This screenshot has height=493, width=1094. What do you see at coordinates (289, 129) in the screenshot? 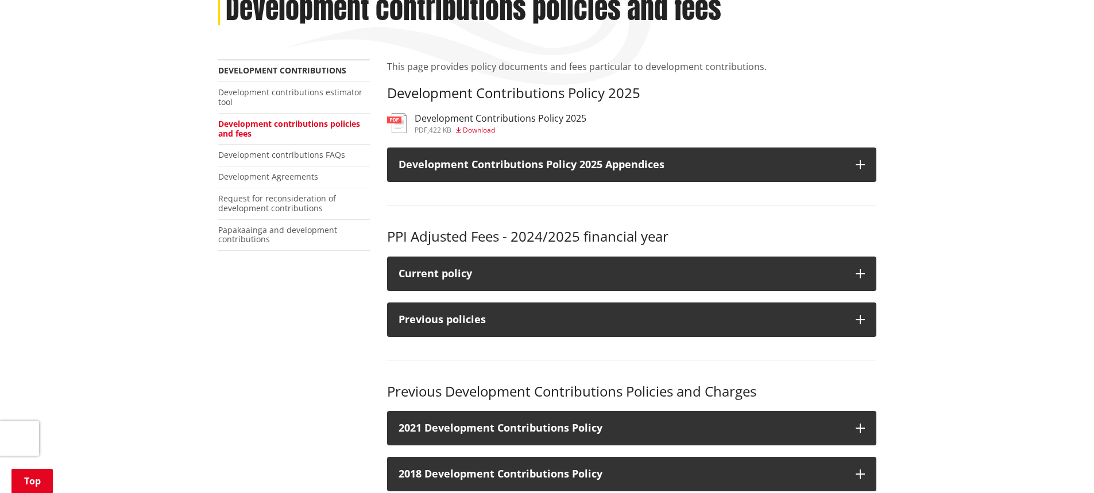
I see `a: Development contributions policies and fees` at bounding box center [289, 129].